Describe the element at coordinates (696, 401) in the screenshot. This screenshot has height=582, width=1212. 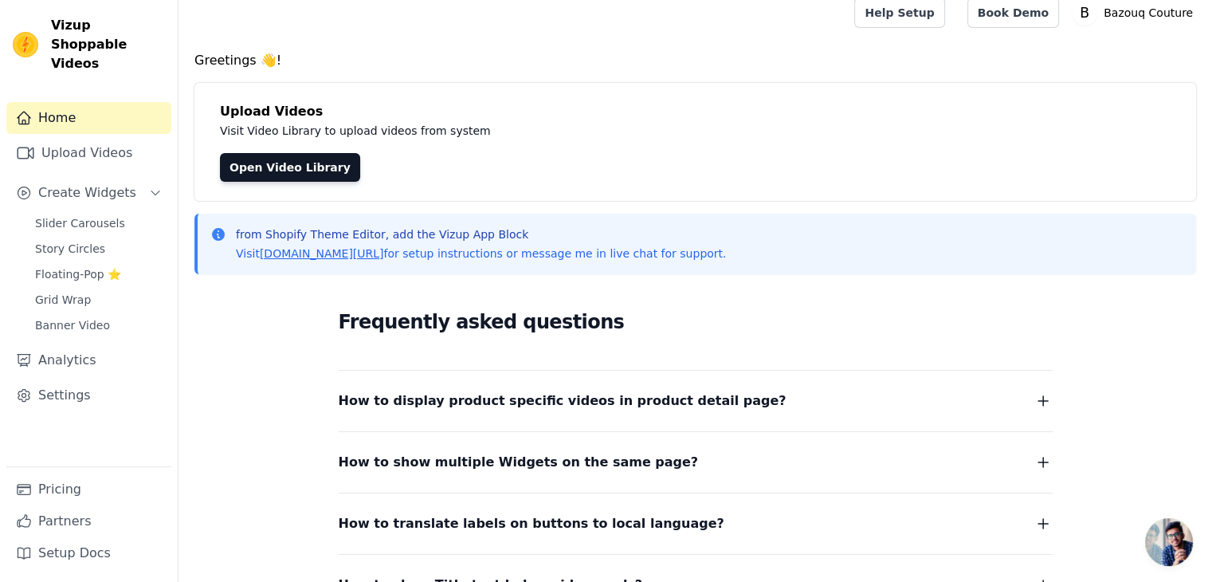
I see `button: How to display product specific videos in product detail page?` at that location.